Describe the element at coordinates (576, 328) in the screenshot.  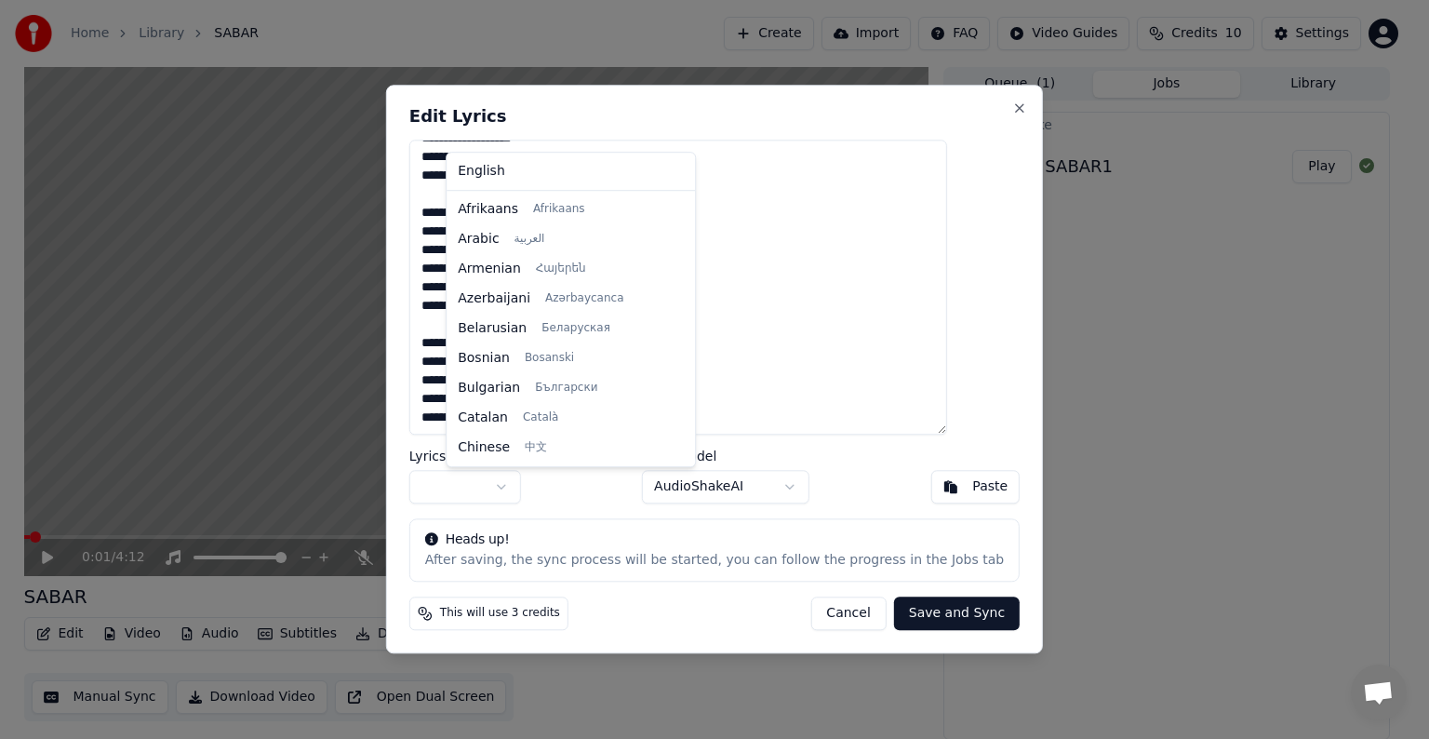
I see `span: Беларуская` at that location.